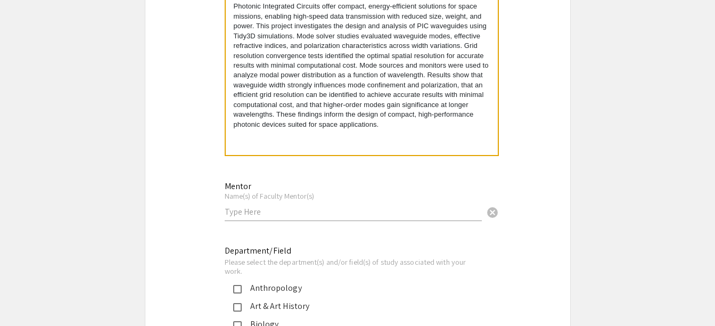 The width and height of the screenshot is (715, 326). Describe the element at coordinates (238, 186) in the screenshot. I see `mat-label: Mentor` at that location.